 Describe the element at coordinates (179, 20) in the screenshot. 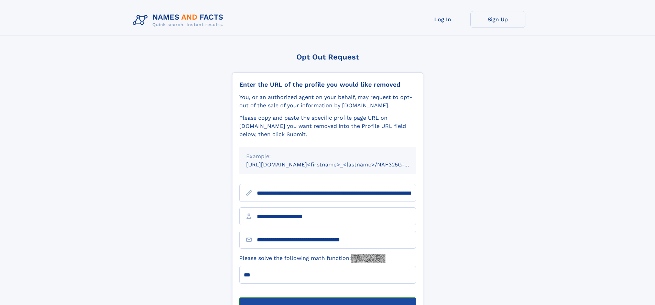

I see `img: Logo Names and Facts` at that location.